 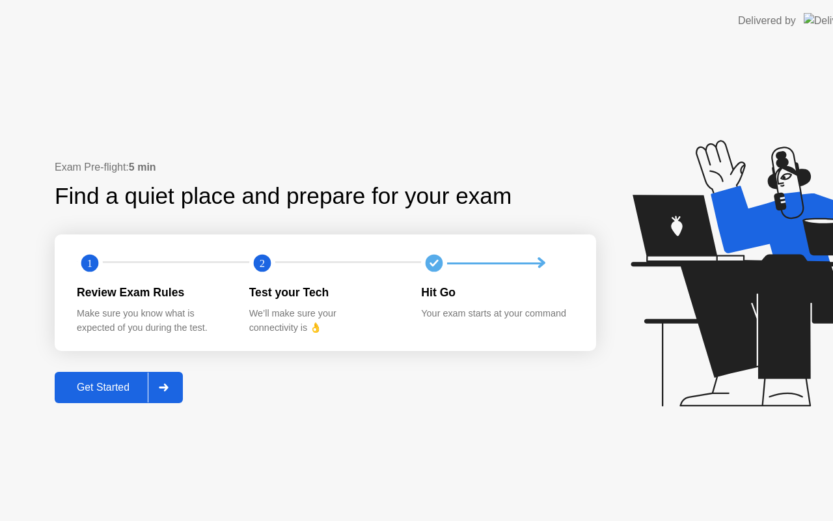 I want to click on div: Get Started, so click(x=103, y=387).